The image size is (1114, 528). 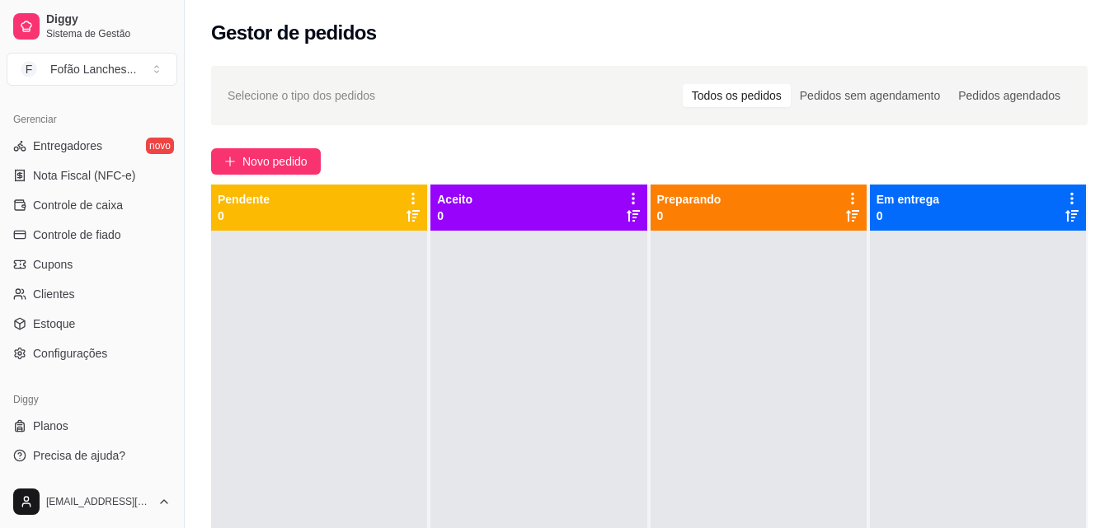 I want to click on span: Entregadores, so click(x=68, y=146).